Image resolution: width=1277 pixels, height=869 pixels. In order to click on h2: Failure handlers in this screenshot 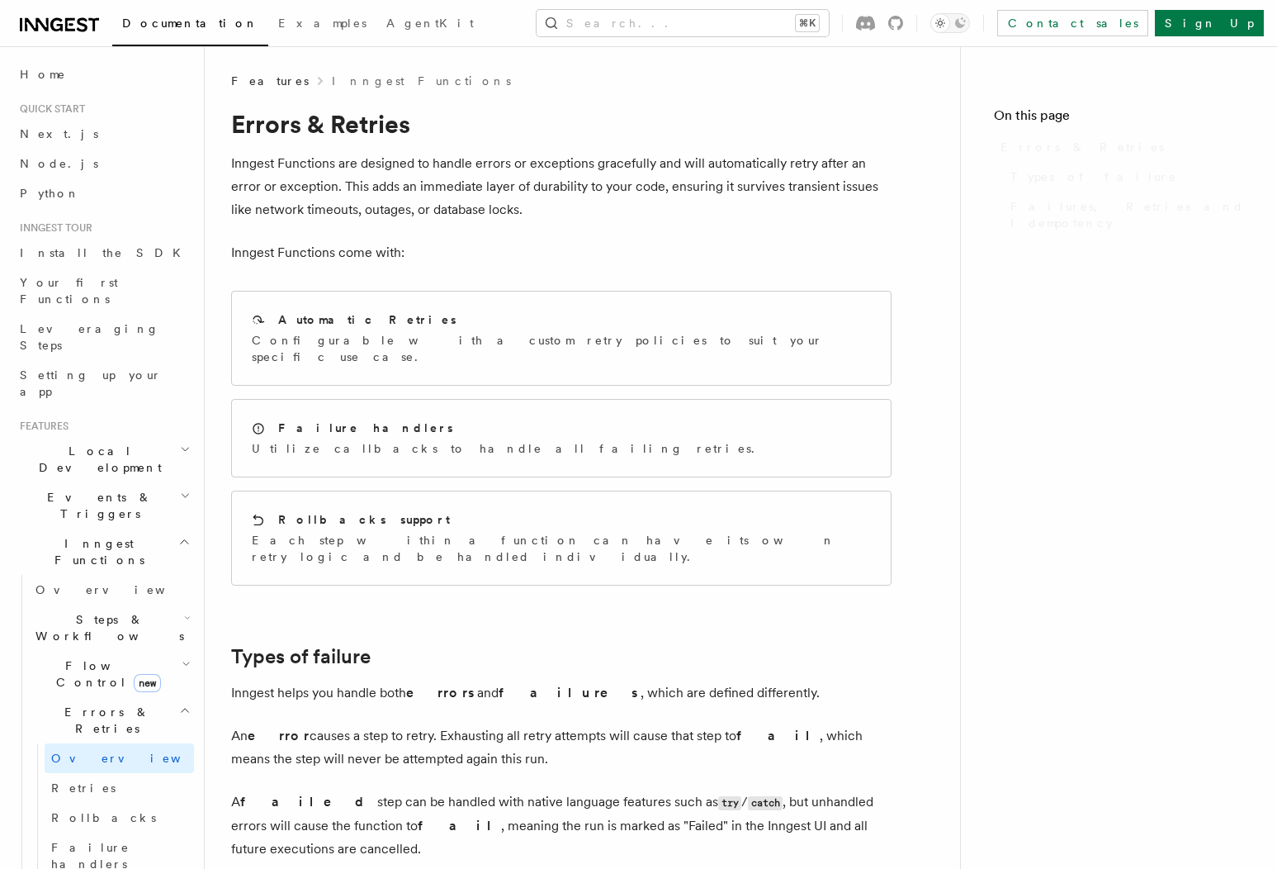, I will do `click(366, 428)`.